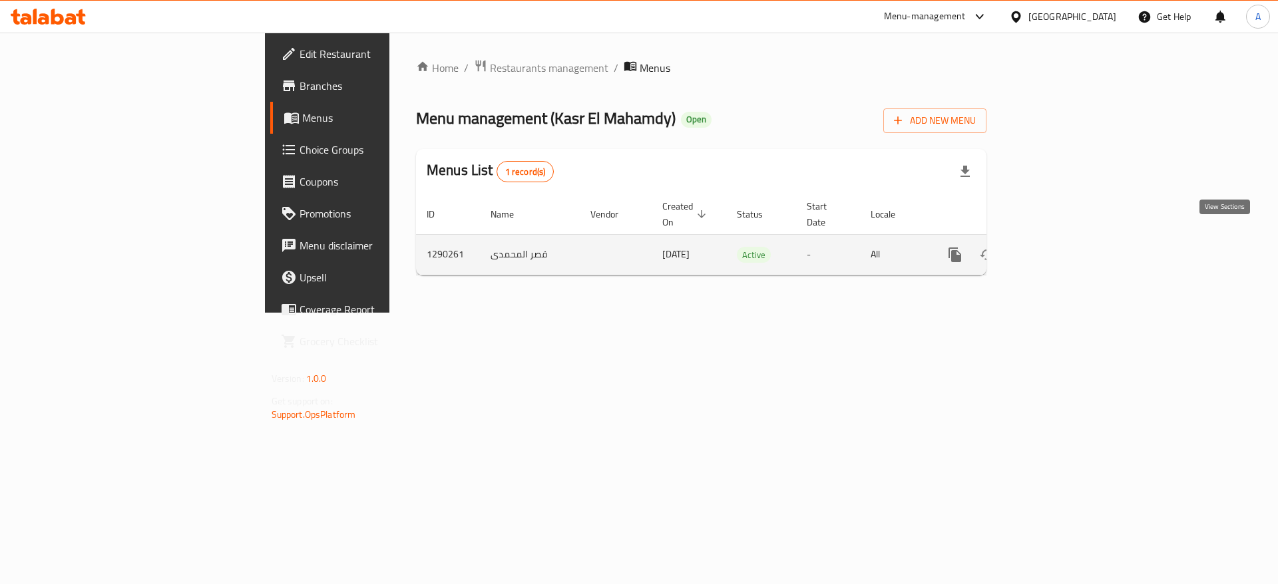 Image resolution: width=1278 pixels, height=584 pixels. What do you see at coordinates (934, 120) in the screenshot?
I see `button: Add New Menu` at bounding box center [934, 120].